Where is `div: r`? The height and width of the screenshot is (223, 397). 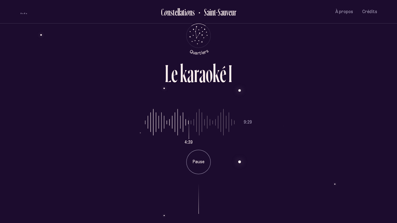 div: r is located at coordinates (196, 73).